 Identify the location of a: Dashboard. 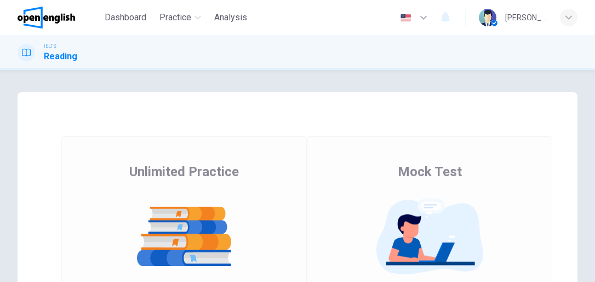
(125, 18).